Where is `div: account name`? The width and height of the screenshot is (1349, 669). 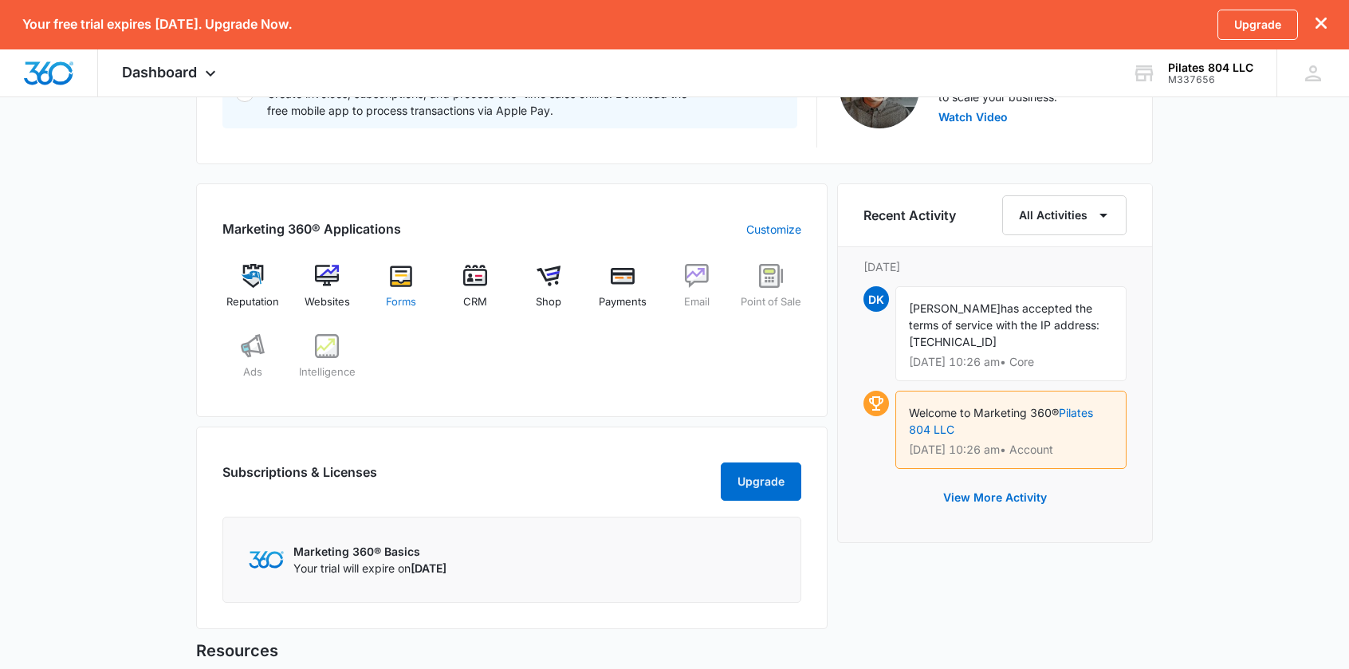 div: account name is located at coordinates (1211, 68).